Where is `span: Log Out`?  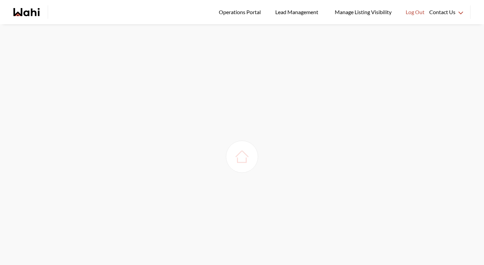
span: Log Out is located at coordinates (415, 12).